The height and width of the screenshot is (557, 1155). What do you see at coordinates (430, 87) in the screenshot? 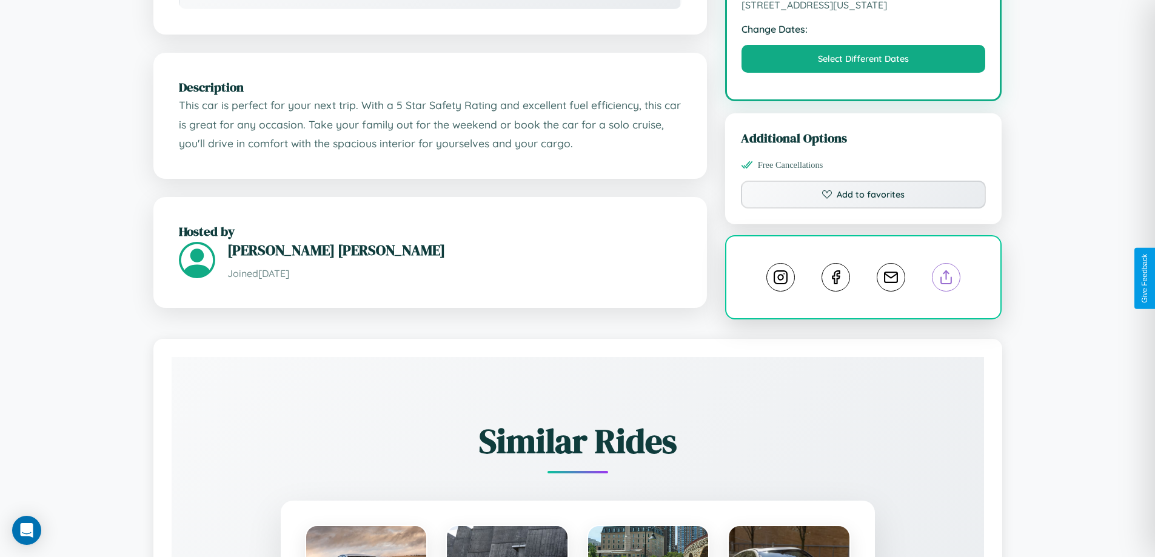
I see `h2: Description` at bounding box center [430, 87].